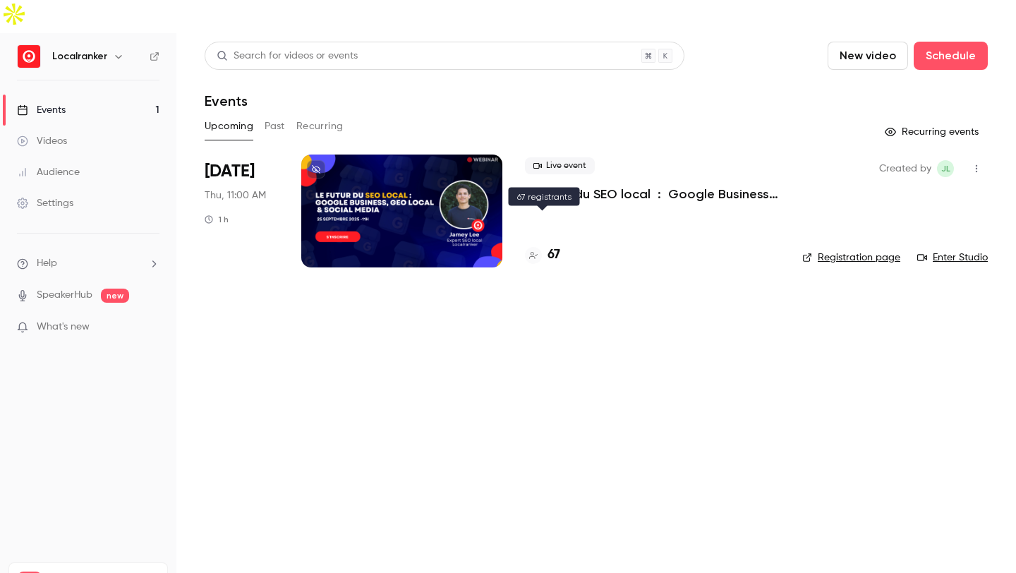 Image resolution: width=1016 pixels, height=573 pixels. Describe the element at coordinates (63, 327) in the screenshot. I see `span: What's new` at that location.